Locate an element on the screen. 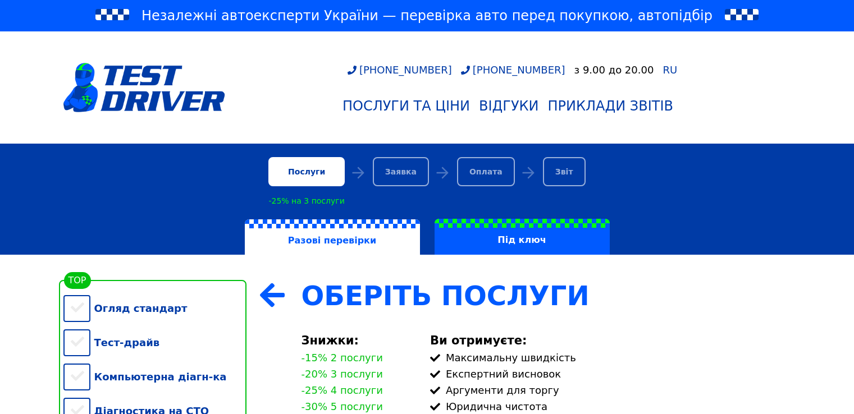  div: Тест-драйв is located at coordinates (155, 342).